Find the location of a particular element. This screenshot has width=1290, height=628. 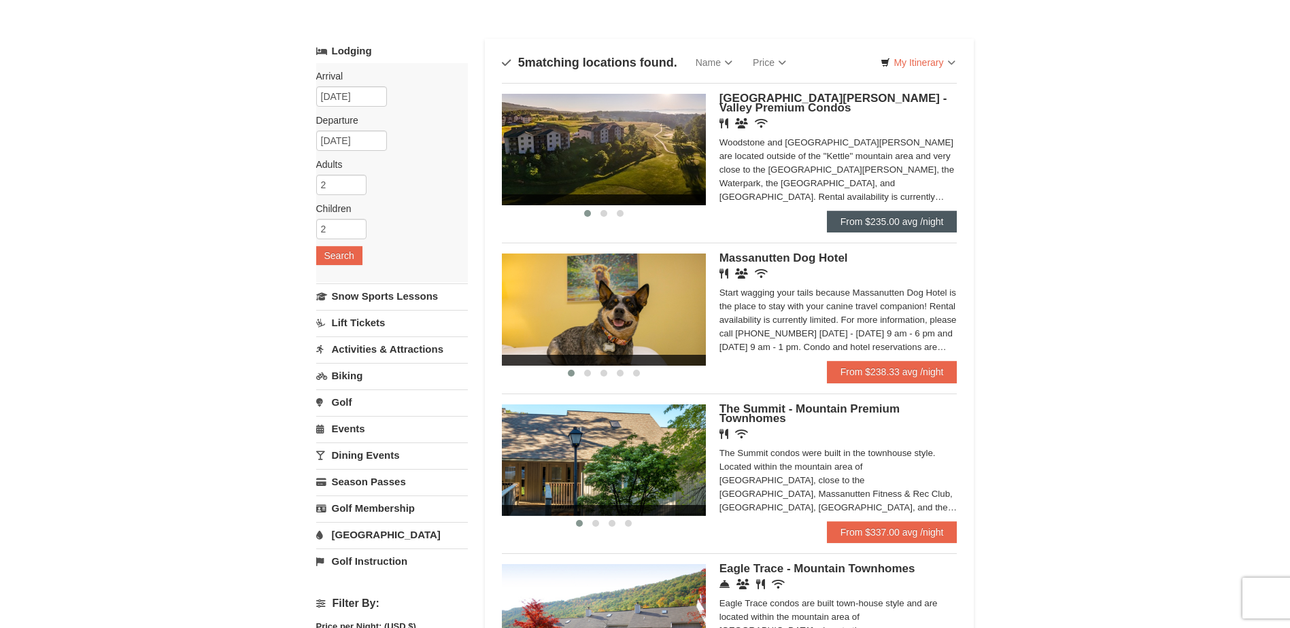

a: Golf Membership is located at coordinates (392, 508).